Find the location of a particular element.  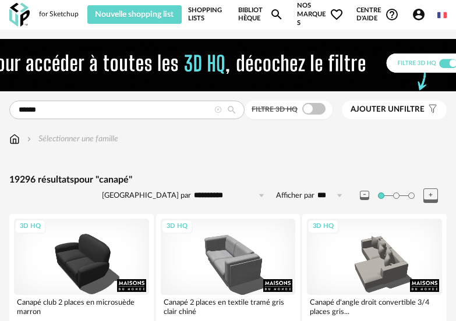

button: Ajouter unfiltre Filter icon is located at coordinates (394, 110).